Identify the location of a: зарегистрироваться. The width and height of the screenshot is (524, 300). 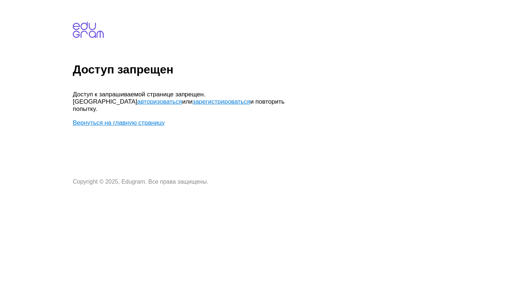
(221, 101).